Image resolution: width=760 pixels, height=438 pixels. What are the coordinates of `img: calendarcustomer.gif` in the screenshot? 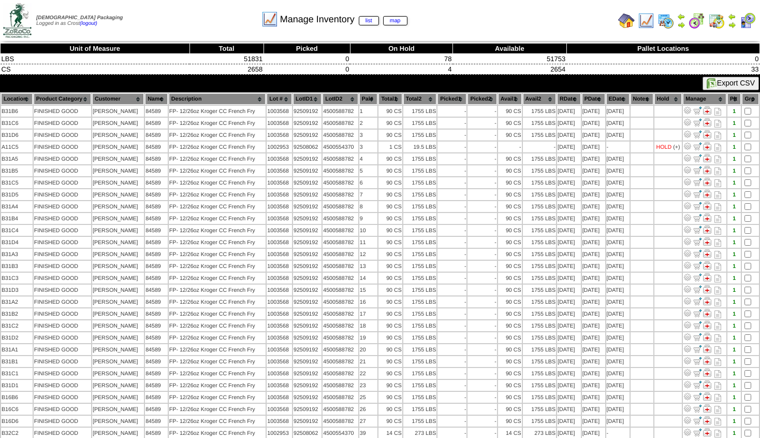 It's located at (748, 21).